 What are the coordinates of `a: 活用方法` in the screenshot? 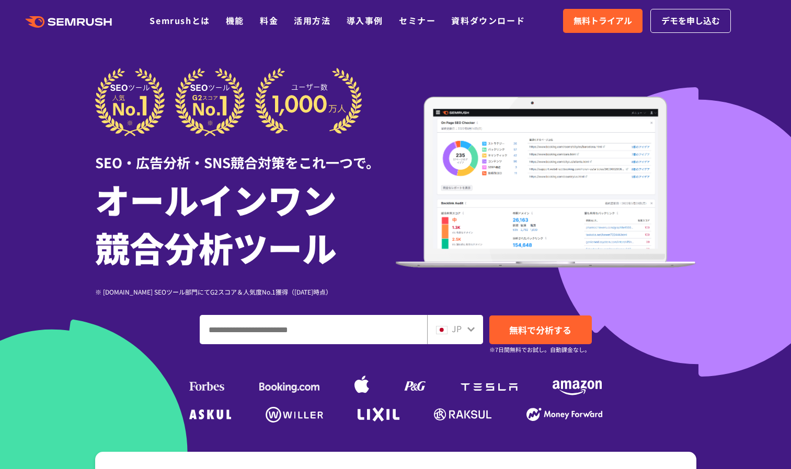 It's located at (312, 20).